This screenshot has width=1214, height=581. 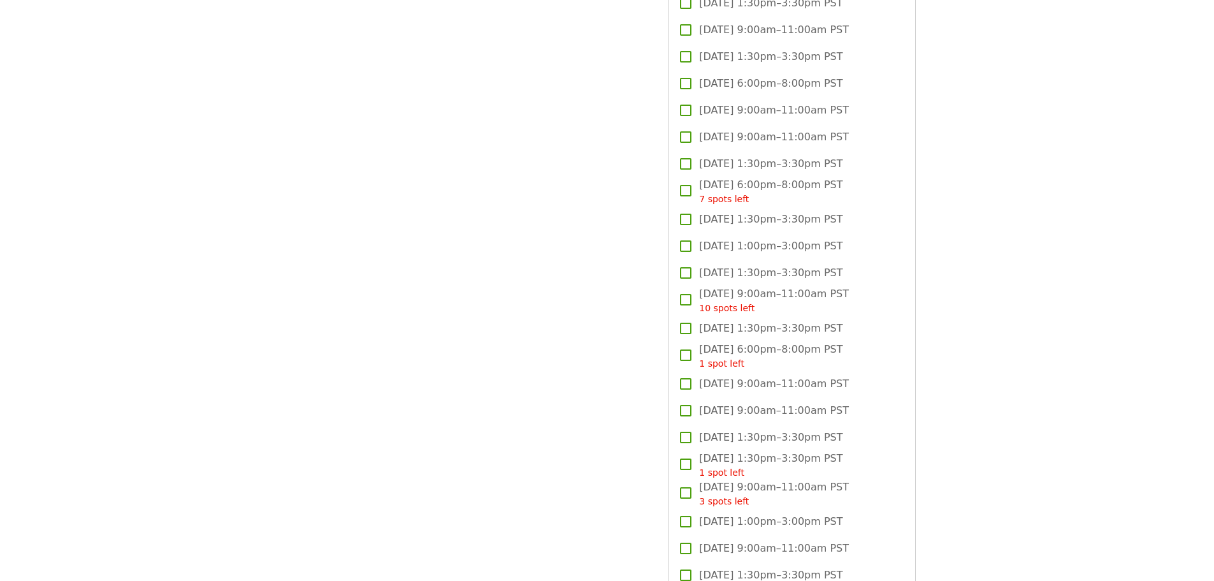 What do you see at coordinates (724, 199) in the screenshot?
I see `span: 7 spots left` at bounding box center [724, 199].